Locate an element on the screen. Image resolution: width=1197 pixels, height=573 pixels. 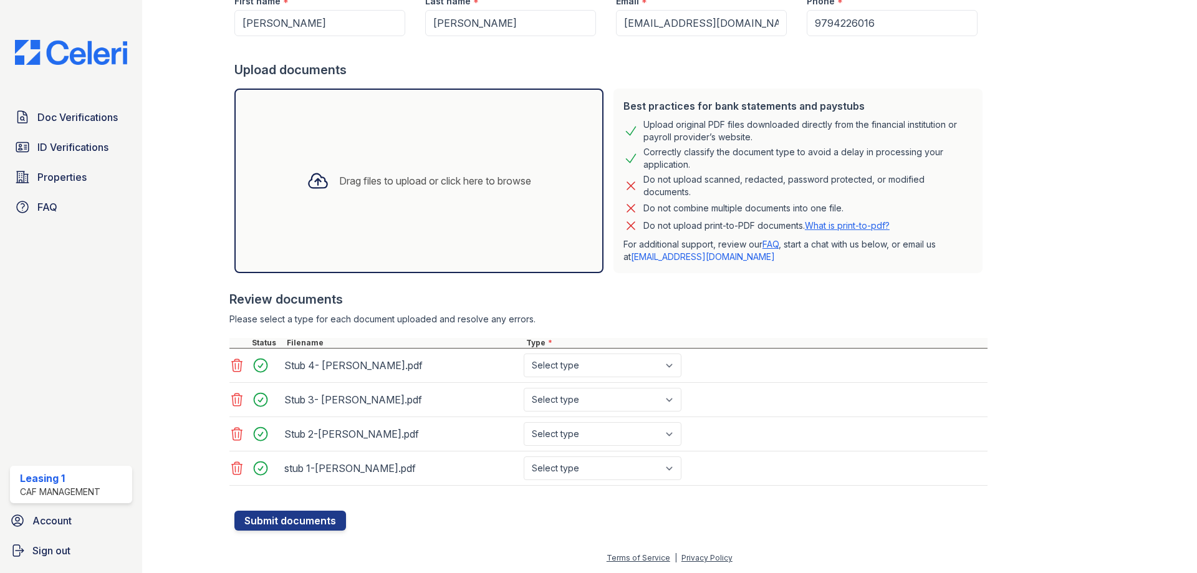
a: Terms of Service is located at coordinates (639, 558).